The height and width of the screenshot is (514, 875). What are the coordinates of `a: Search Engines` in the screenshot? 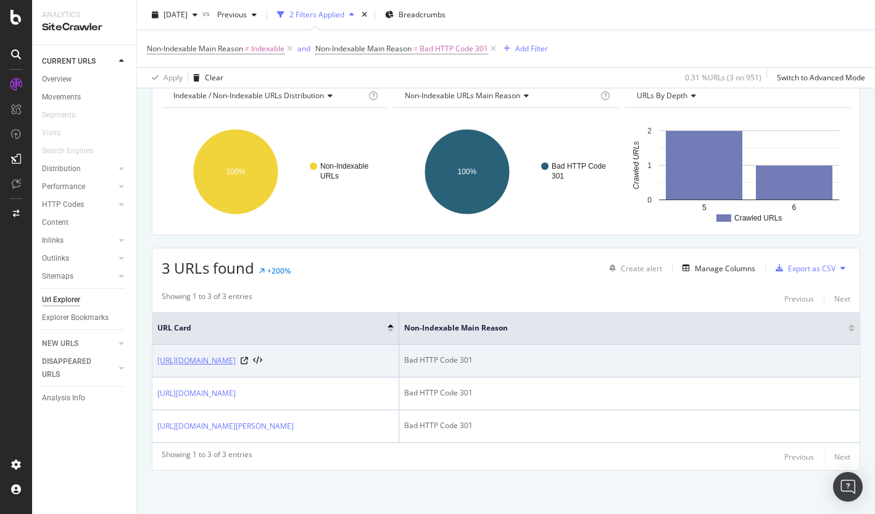 It's located at (73, 151).